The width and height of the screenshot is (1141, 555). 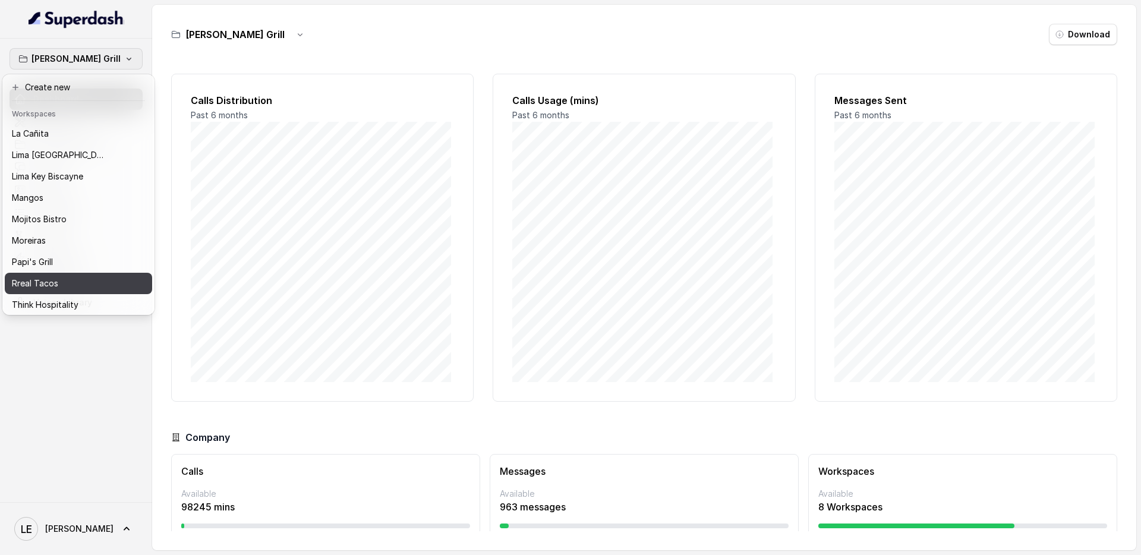 What do you see at coordinates (32, 262) in the screenshot?
I see `p: Papi's Grill` at bounding box center [32, 262].